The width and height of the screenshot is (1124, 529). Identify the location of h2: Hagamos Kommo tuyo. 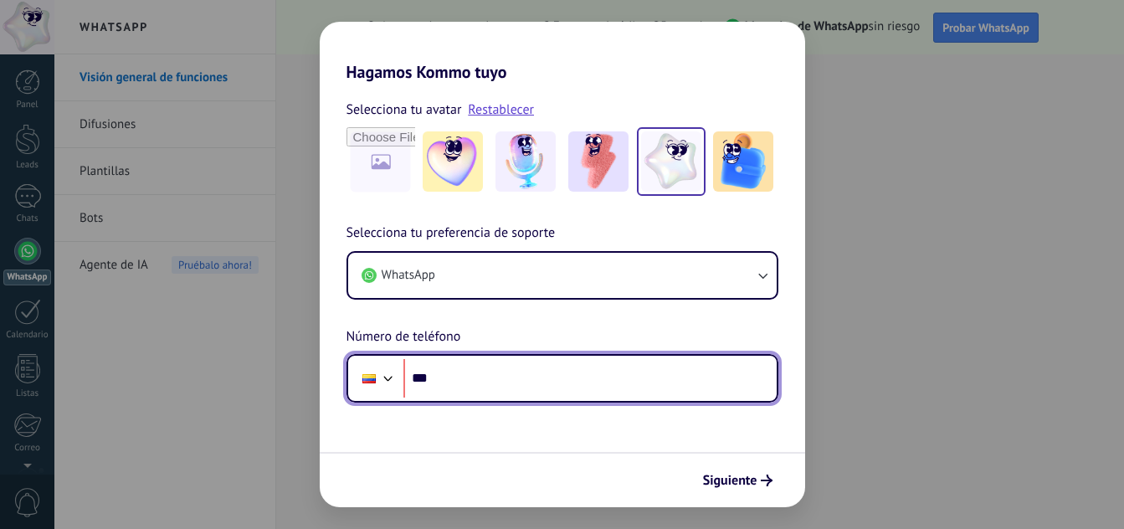
(562, 52).